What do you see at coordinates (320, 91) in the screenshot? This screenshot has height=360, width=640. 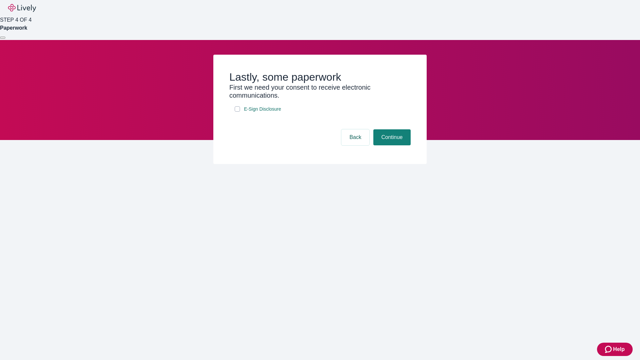 I see `h3: First we need your consent to receive electronic communications.` at bounding box center [320, 91].